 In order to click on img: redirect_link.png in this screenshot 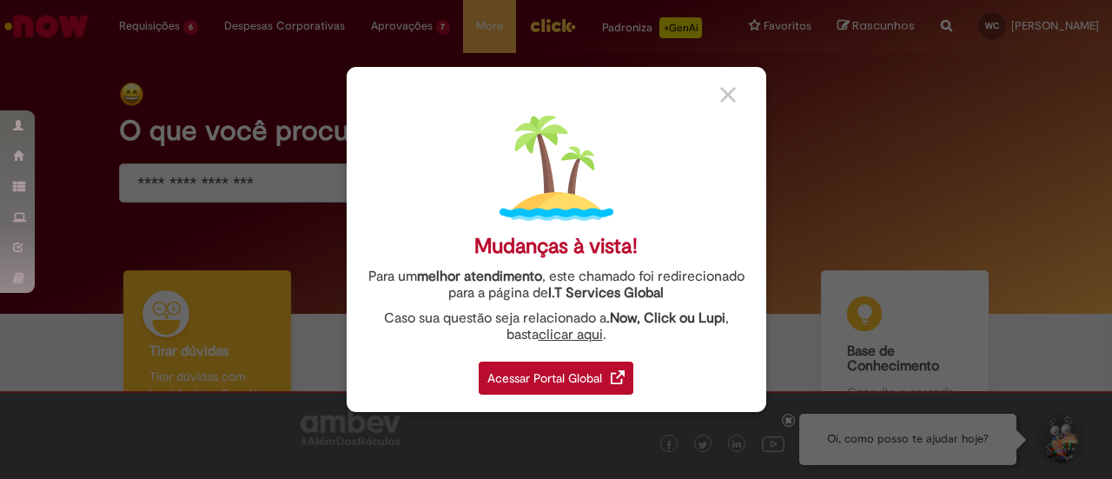, I will do `click(618, 377)`.